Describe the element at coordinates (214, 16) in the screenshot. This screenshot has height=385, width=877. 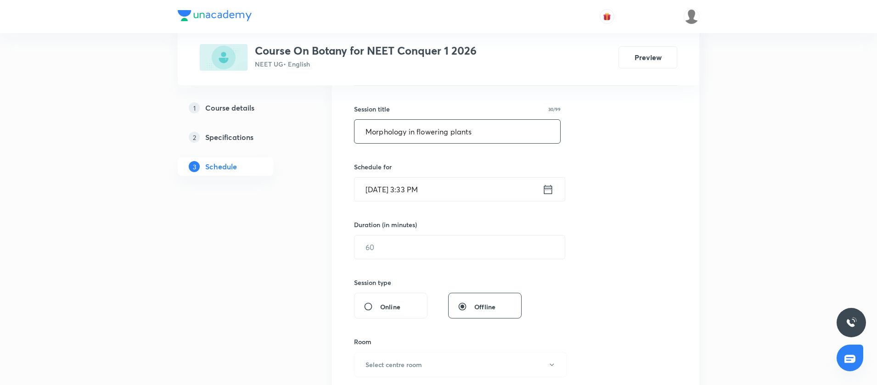
I see `img: Company Logo` at that location.